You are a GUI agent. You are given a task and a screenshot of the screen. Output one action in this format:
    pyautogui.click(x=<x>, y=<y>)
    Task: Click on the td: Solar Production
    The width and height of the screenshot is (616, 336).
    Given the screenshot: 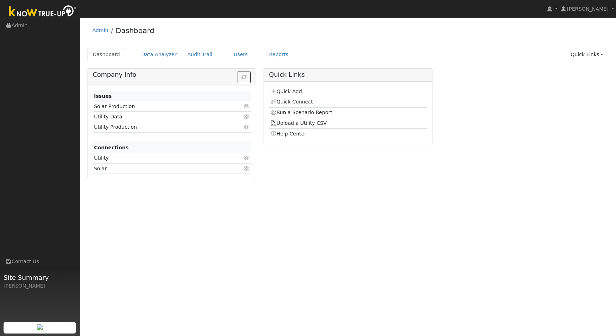 What is the action you would take?
    pyautogui.click(x=159, y=106)
    